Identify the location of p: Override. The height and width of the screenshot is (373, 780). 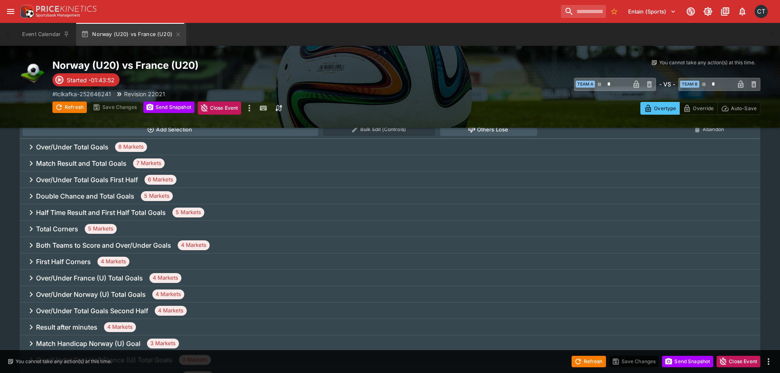
(703, 108).